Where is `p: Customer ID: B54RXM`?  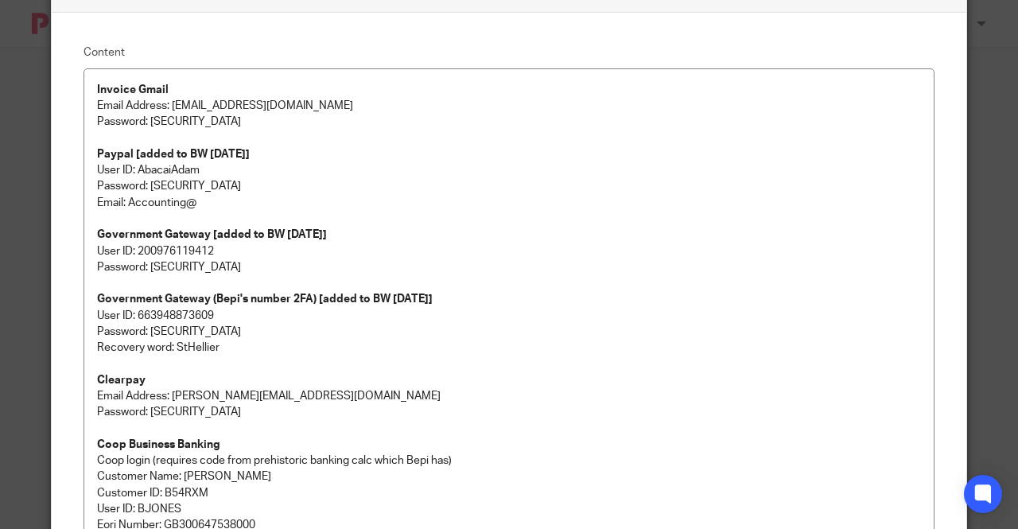
p: Customer ID: B54RXM is located at coordinates (509, 493).